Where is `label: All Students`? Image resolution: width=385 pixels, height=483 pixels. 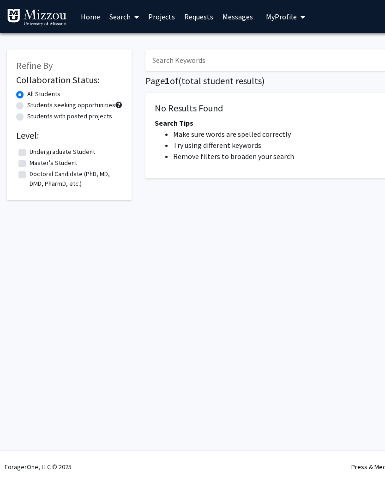
label: All Students is located at coordinates (44, 94).